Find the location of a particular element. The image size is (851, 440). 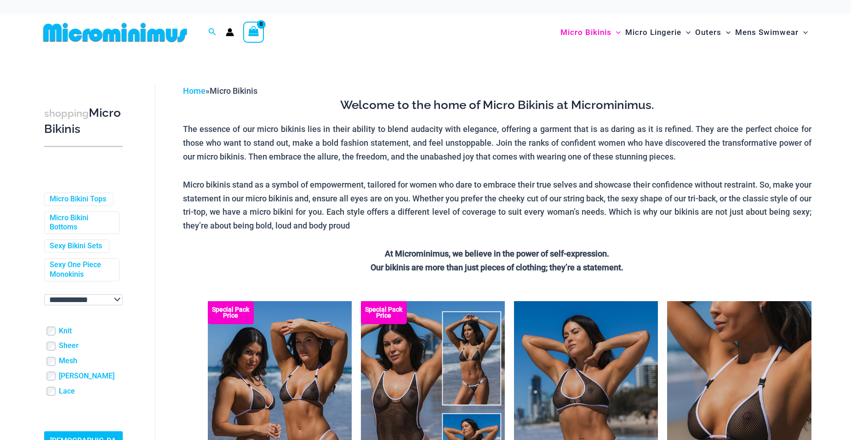

a: Micro BikinisMenu ToggleMenu Toggle is located at coordinates (591, 32).